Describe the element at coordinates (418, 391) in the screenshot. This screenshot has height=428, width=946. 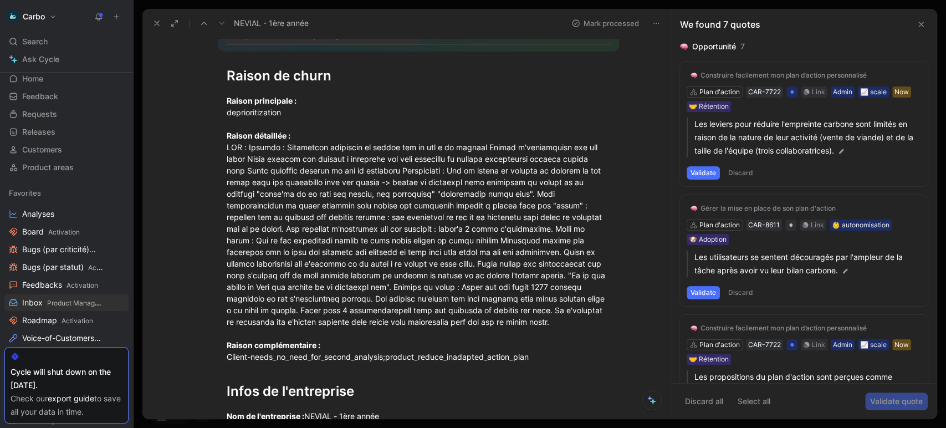
I see `div: Infos de l'entreprise` at that location.